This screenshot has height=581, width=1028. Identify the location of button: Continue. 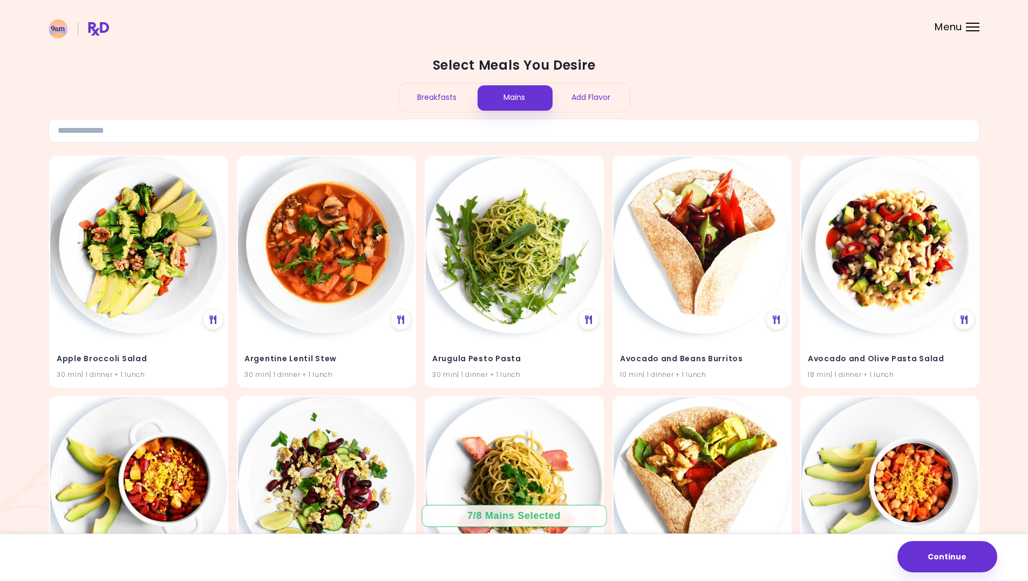
(947, 556).